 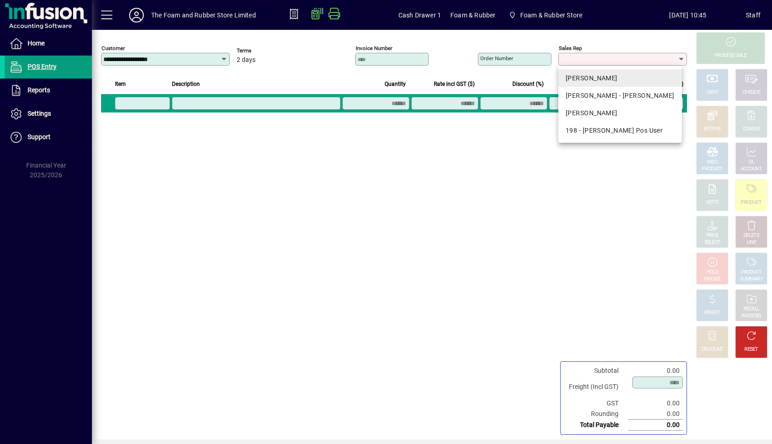 What do you see at coordinates (454, 84) in the screenshot?
I see `span: Rate incl GST ($)` at bounding box center [454, 84].